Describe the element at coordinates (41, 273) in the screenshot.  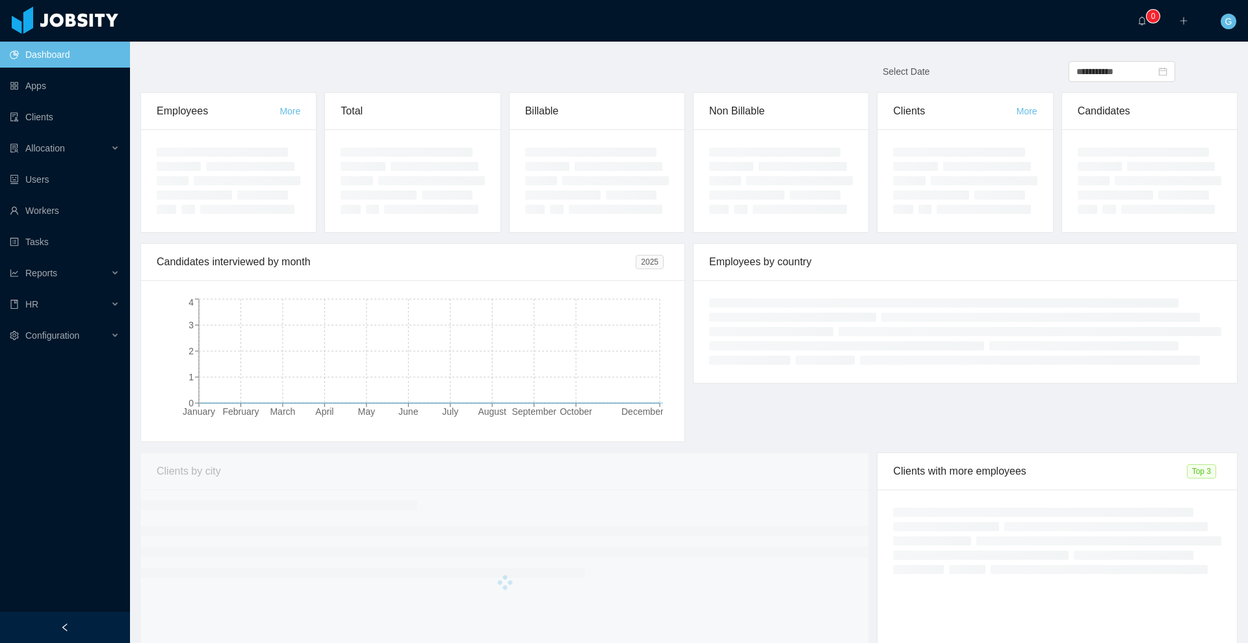
I see `span: Reports` at that location.